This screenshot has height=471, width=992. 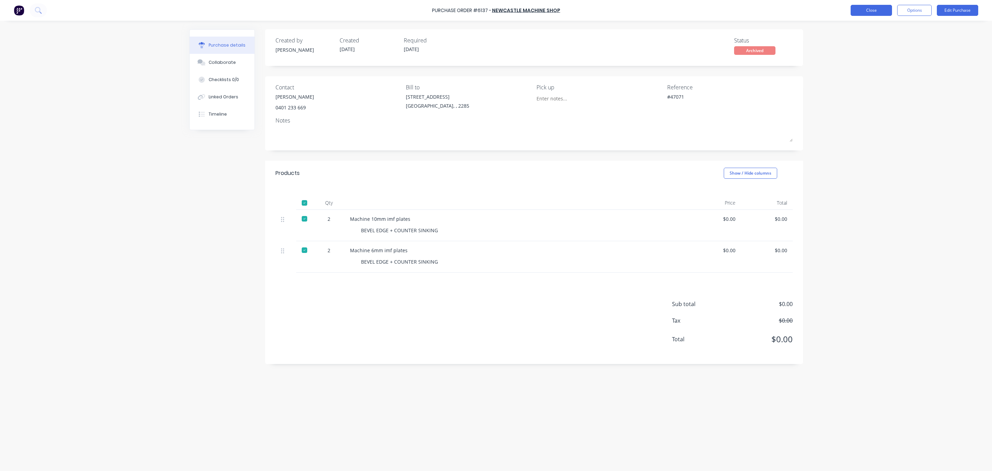 I want to click on button: Checklists 0/0, so click(x=222, y=80).